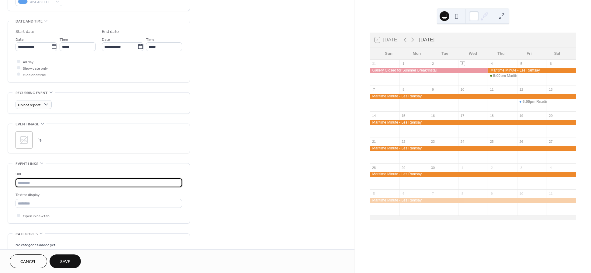  Describe the element at coordinates (36, 216) in the screenshot. I see `span: Open in new tab` at that location.